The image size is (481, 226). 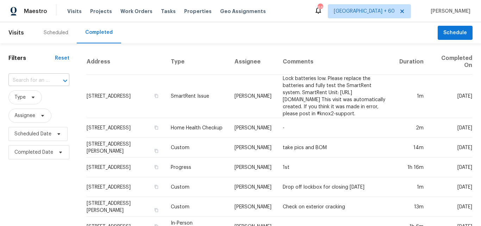 What do you see at coordinates (34, 152) in the screenshot?
I see `span: Completed Date` at bounding box center [34, 152].